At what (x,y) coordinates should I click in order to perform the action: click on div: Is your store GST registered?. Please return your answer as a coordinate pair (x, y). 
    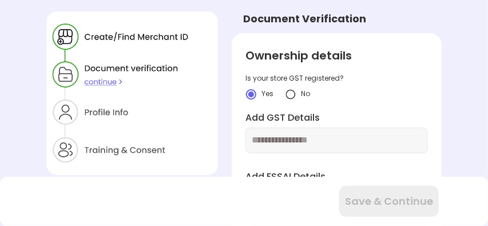
    Looking at the image, I should click on (337, 78).